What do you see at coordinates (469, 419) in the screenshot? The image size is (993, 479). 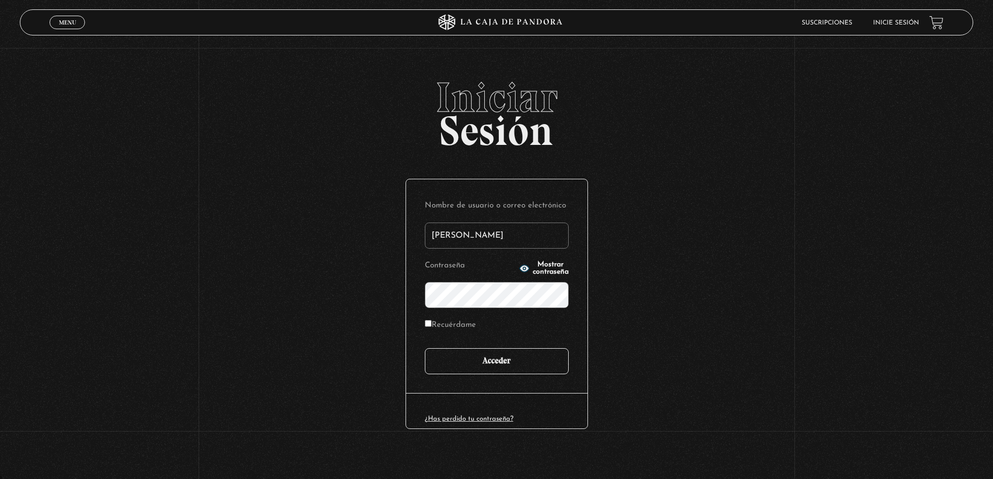 I see `a: ¿Has perdido tu contraseña?` at bounding box center [469, 419].